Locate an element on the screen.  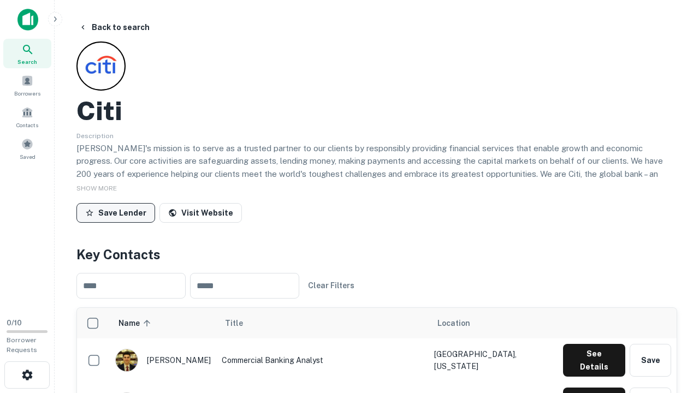
span: Name is located at coordinates (136, 323).